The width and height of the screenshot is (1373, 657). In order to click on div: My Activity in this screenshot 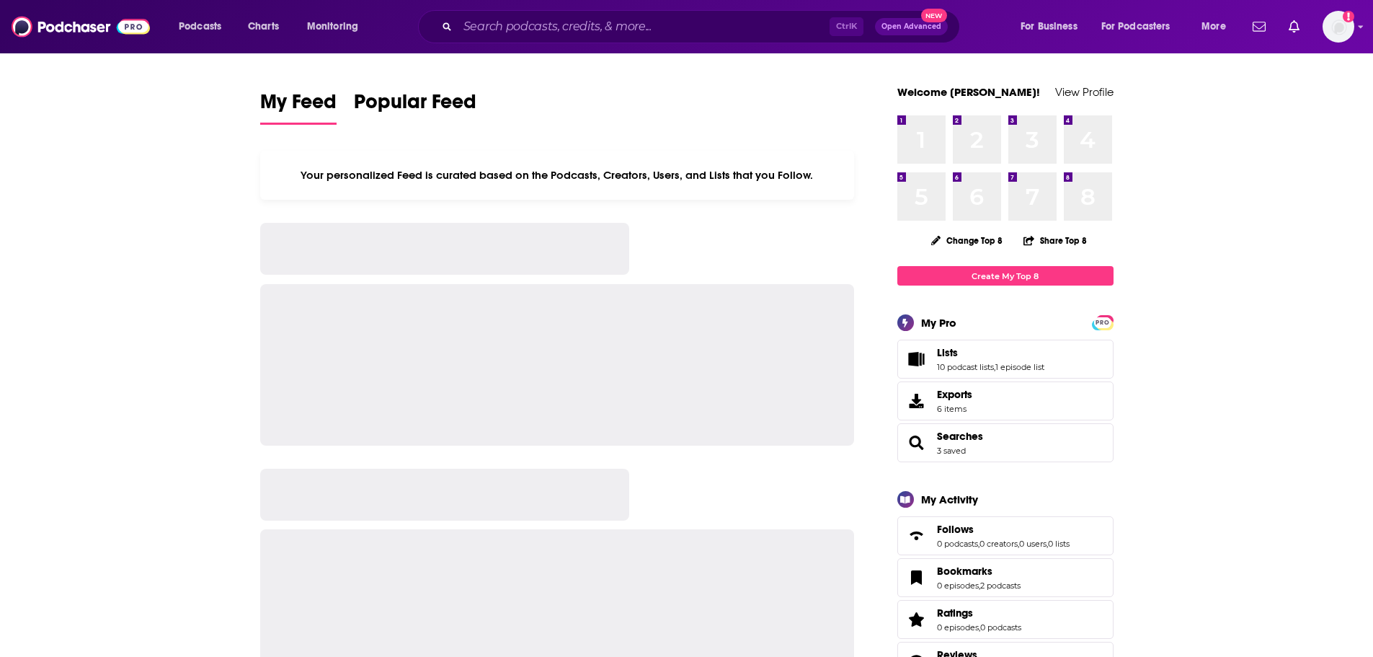, I will do `click(949, 499)`.